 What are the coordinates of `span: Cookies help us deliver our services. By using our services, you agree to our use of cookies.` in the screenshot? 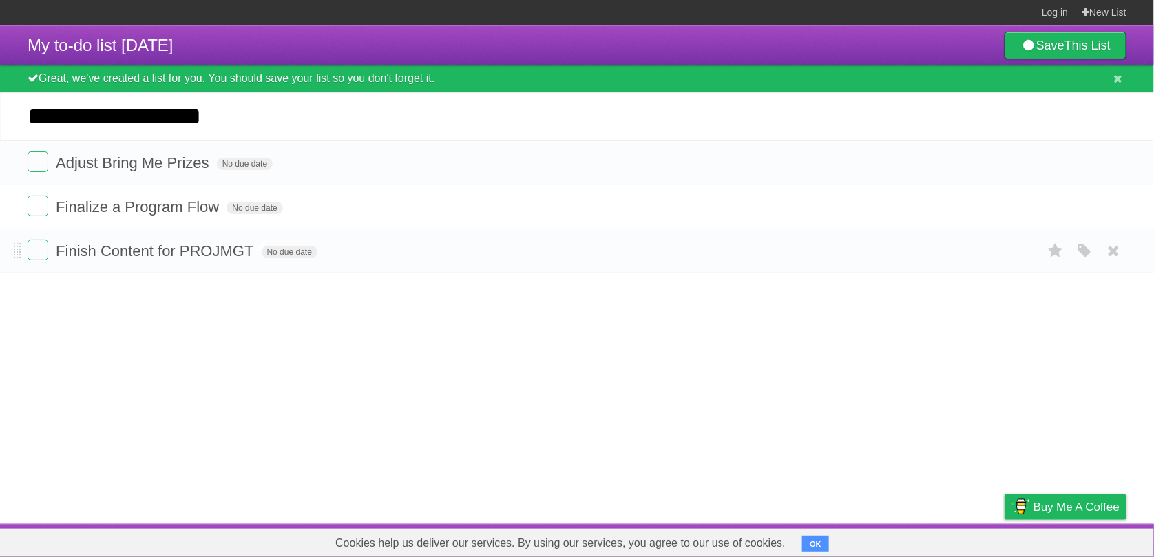 It's located at (561, 543).